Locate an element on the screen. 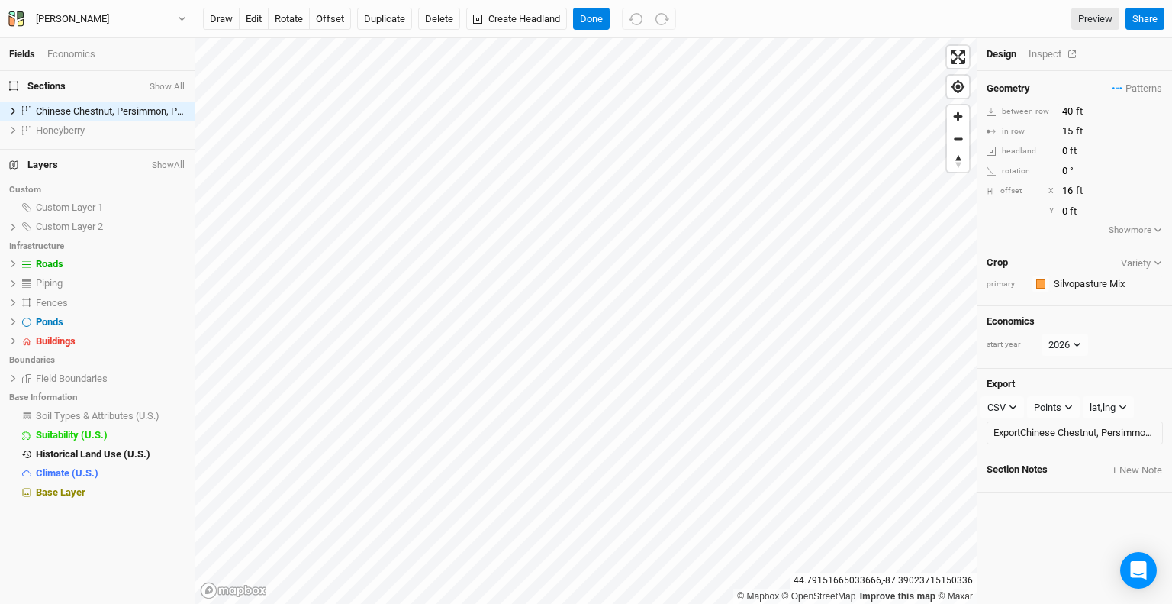  button: offset is located at coordinates (330, 19).